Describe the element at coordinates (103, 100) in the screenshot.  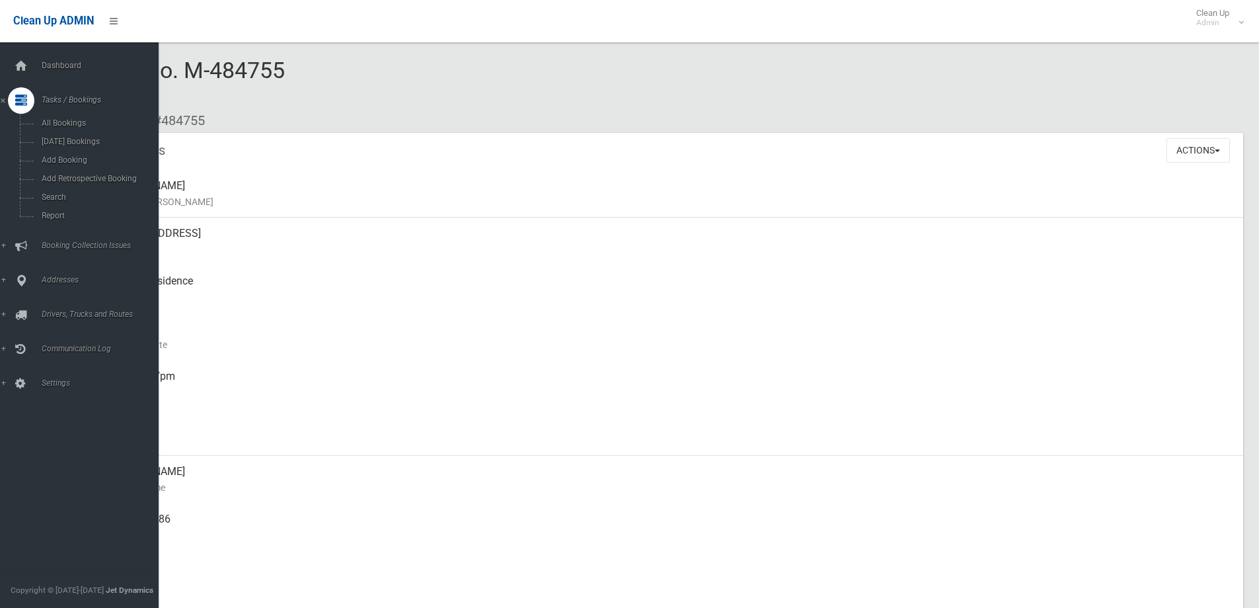
I see `span: Tasks / Bookings` at that location.